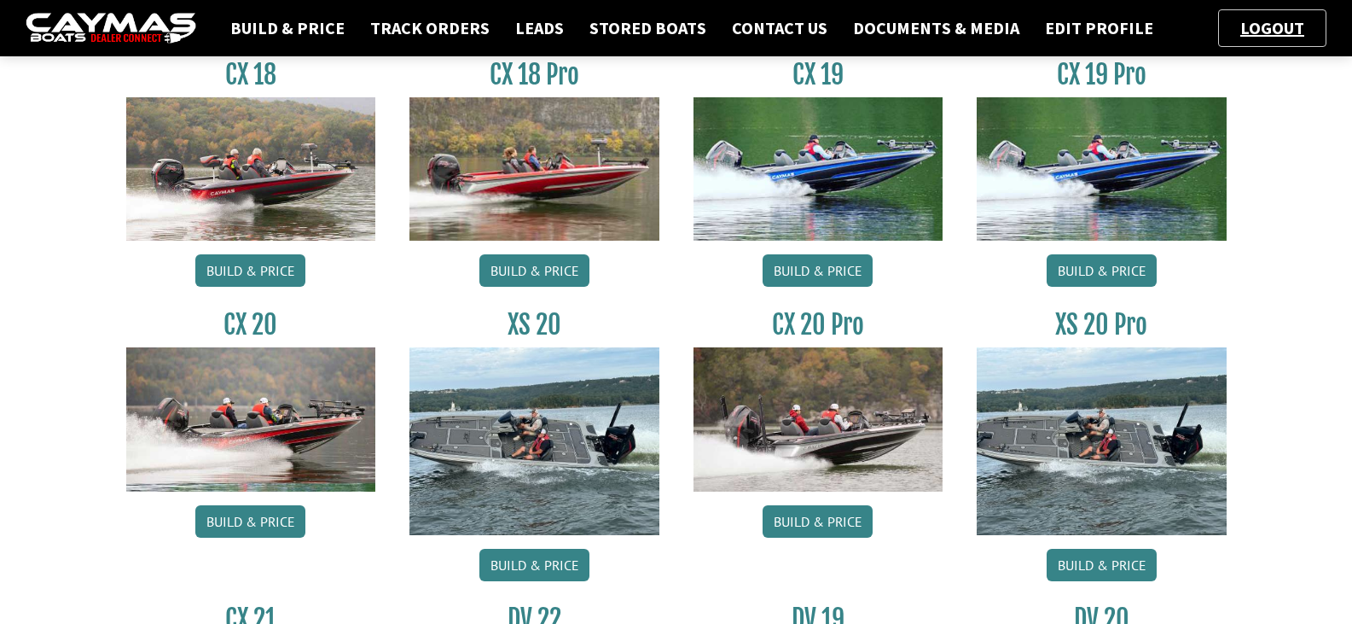 Image resolution: width=1352 pixels, height=624 pixels. I want to click on h3: CX 19 Pro, so click(1101, 74).